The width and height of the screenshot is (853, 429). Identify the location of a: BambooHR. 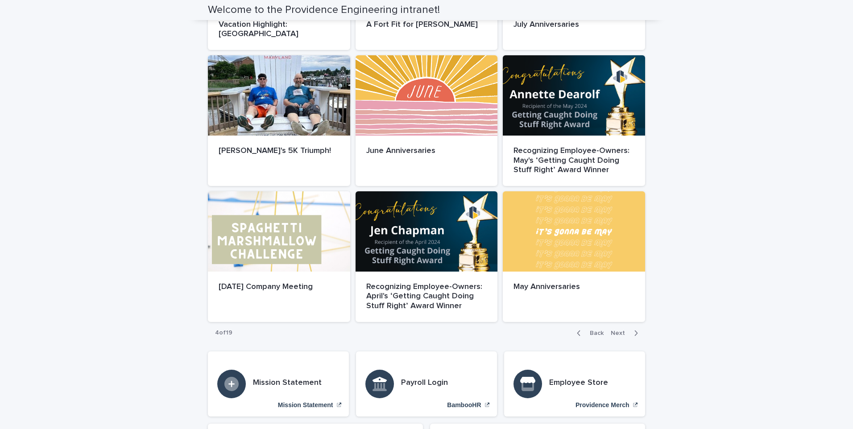
(427, 384).